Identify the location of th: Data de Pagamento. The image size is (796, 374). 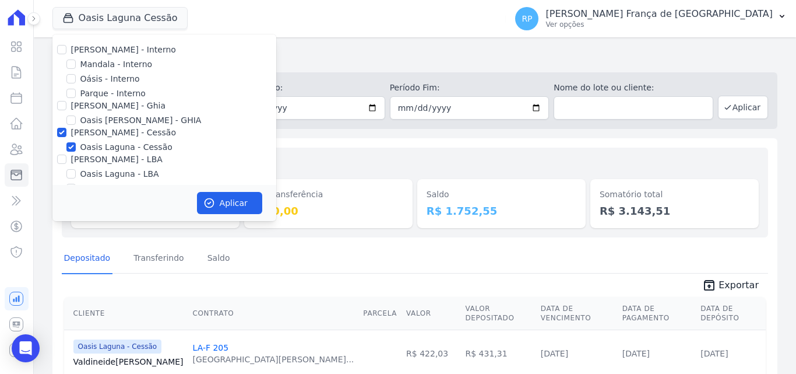
(657, 313).